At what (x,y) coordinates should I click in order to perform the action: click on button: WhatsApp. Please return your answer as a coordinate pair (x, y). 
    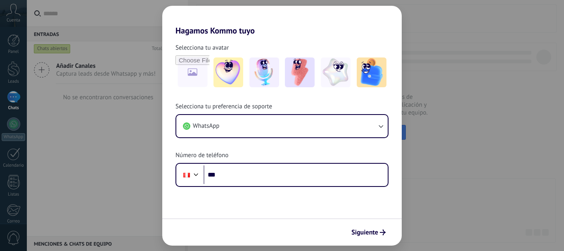
    Looking at the image, I should click on (282, 126).